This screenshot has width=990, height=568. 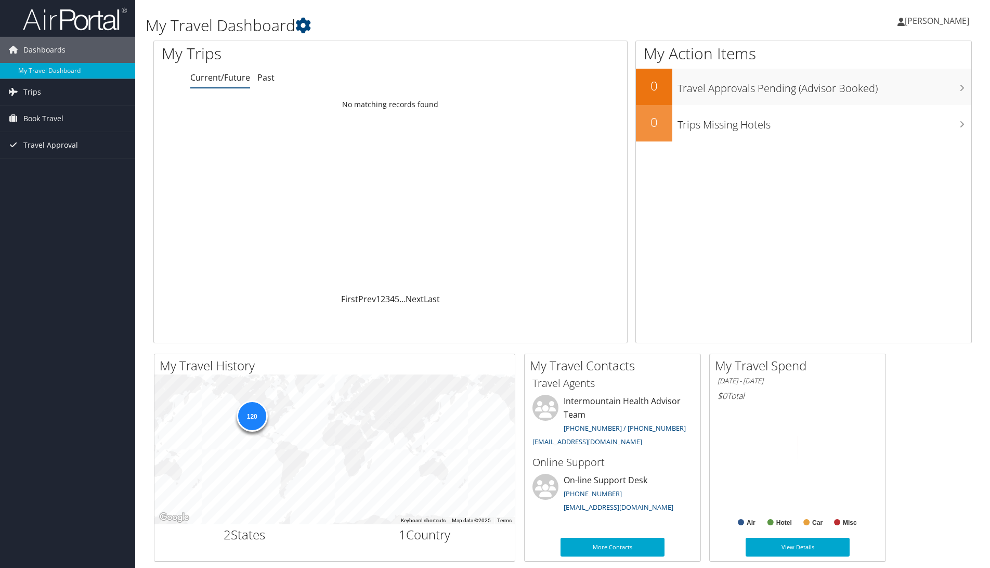 I want to click on text: Car, so click(x=817, y=523).